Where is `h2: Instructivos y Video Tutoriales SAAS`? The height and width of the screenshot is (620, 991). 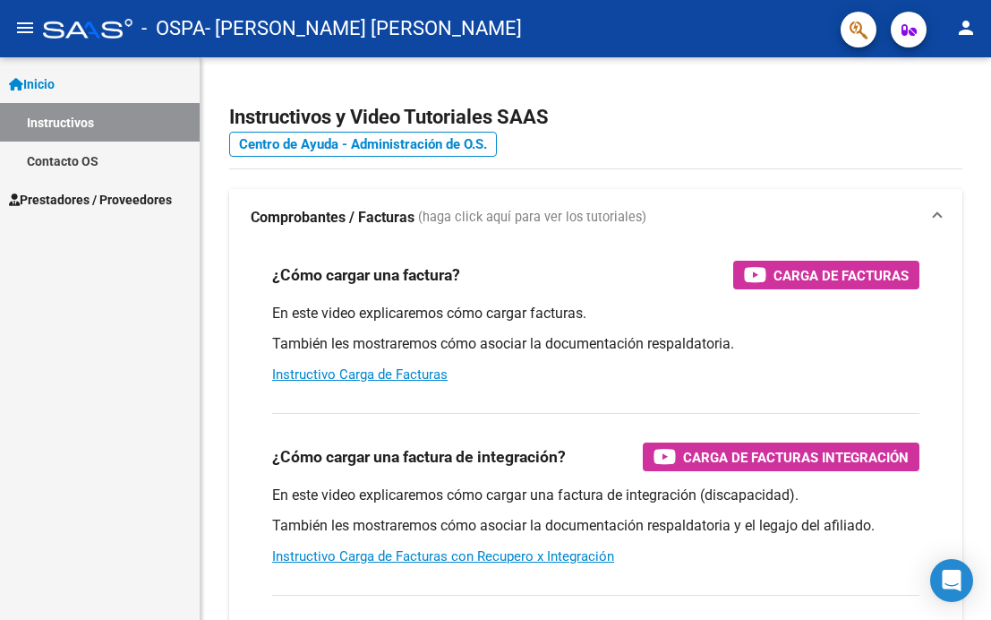 h2: Instructivos y Video Tutoriales SAAS is located at coordinates (596, 117).